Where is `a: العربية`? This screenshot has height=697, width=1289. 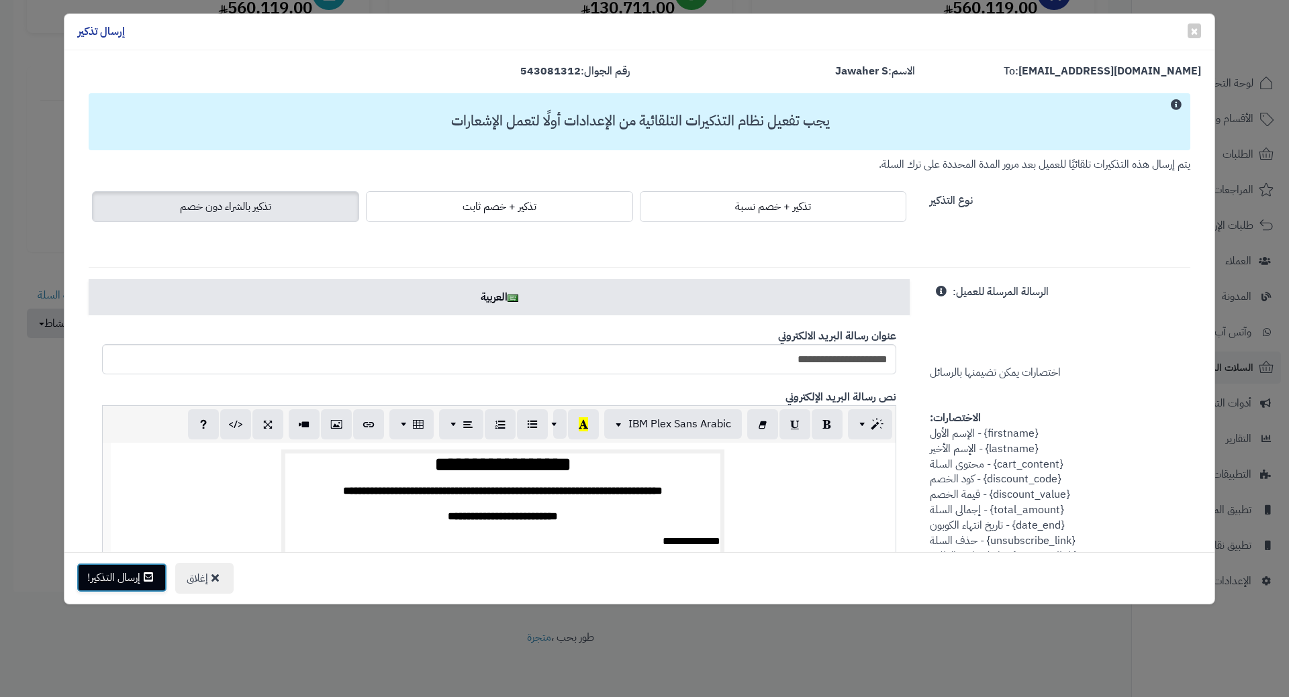
a: العربية is located at coordinates (499, 297).